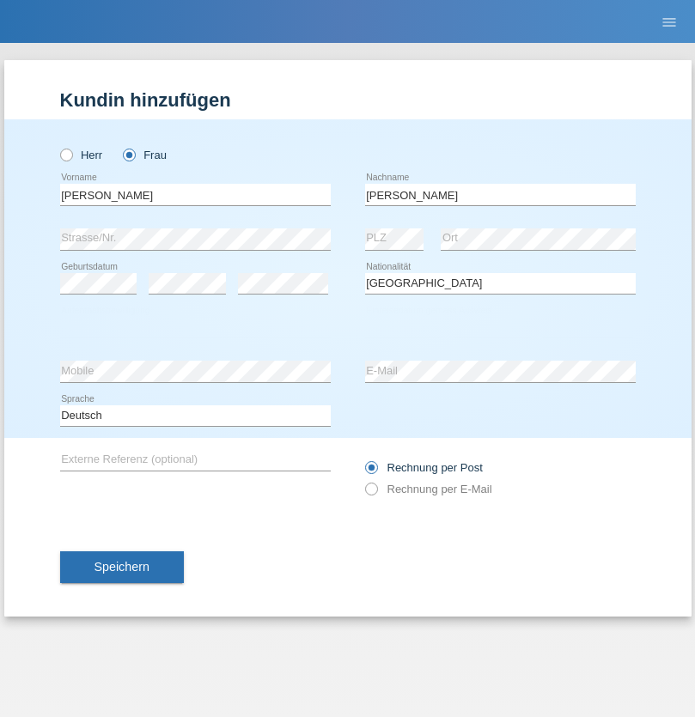 This screenshot has height=717, width=695. What do you see at coordinates (144, 155) in the screenshot?
I see `label: Frau` at bounding box center [144, 155].